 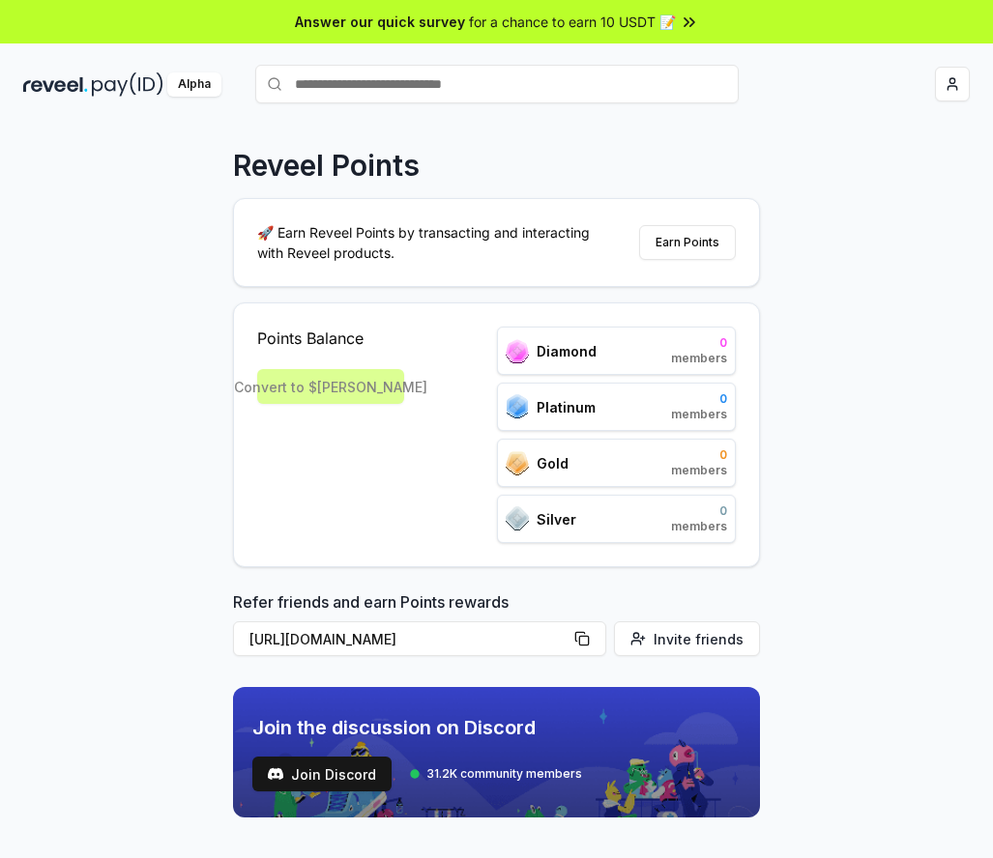 What do you see at coordinates (687, 243) in the screenshot?
I see `button: Earn Points` at bounding box center [687, 243].